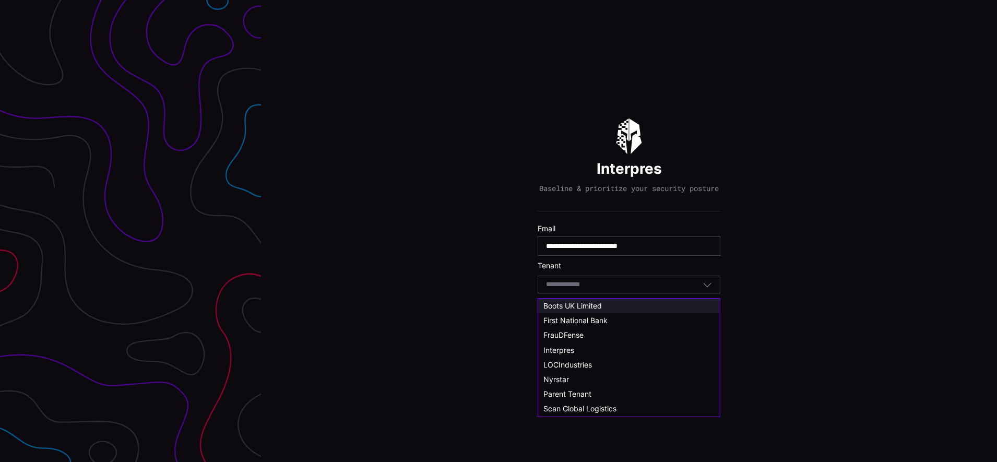 The image size is (997, 462). What do you see at coordinates (629, 188) in the screenshot?
I see `p: Baseline & prioritize your security posture` at bounding box center [629, 188].